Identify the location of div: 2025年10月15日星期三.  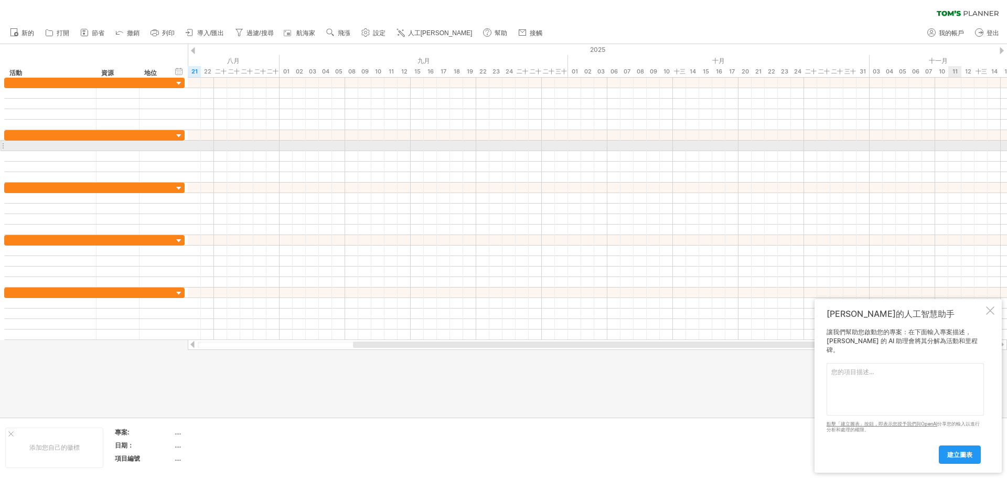
(705, 71).